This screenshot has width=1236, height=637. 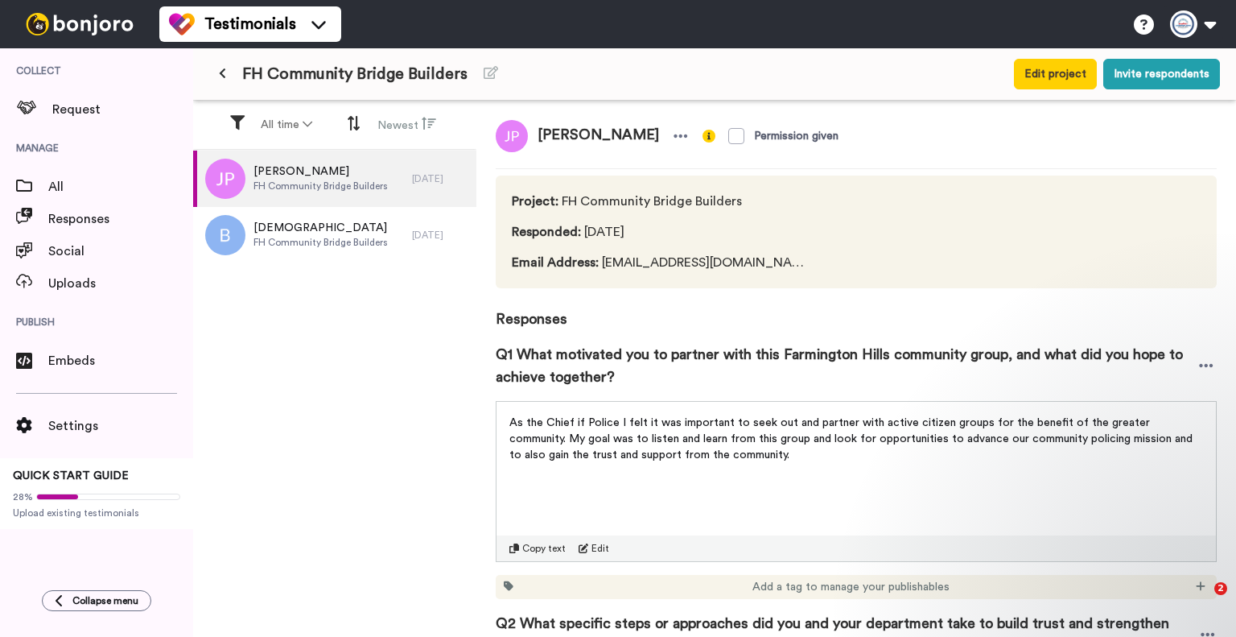 I want to click on img: info-yellow.svg, so click(x=709, y=136).